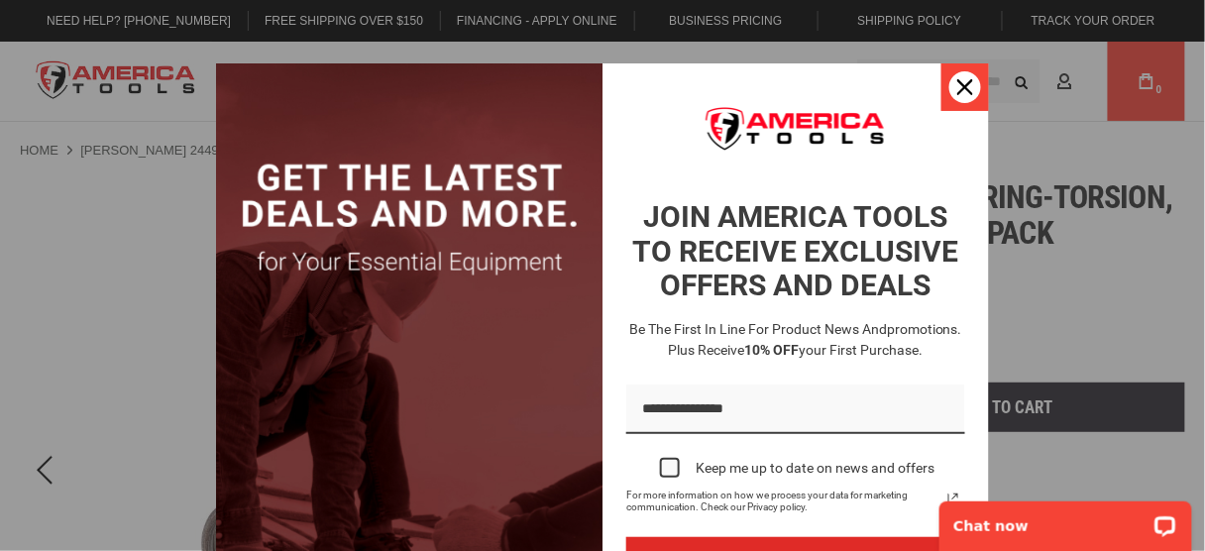 The width and height of the screenshot is (1205, 551). What do you see at coordinates (815, 339) in the screenshot?
I see `span: promotions. Plus receive your first purchase.` at bounding box center [815, 339].